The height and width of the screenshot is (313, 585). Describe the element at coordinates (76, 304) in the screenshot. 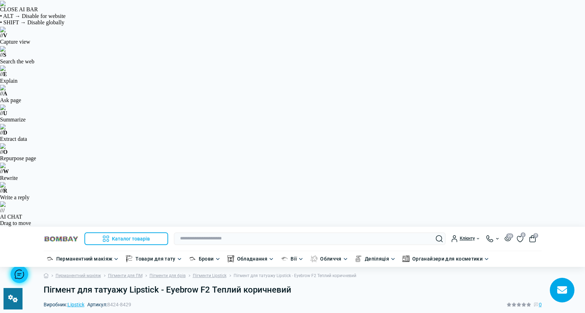

I see `a: Lipstick` at that location.